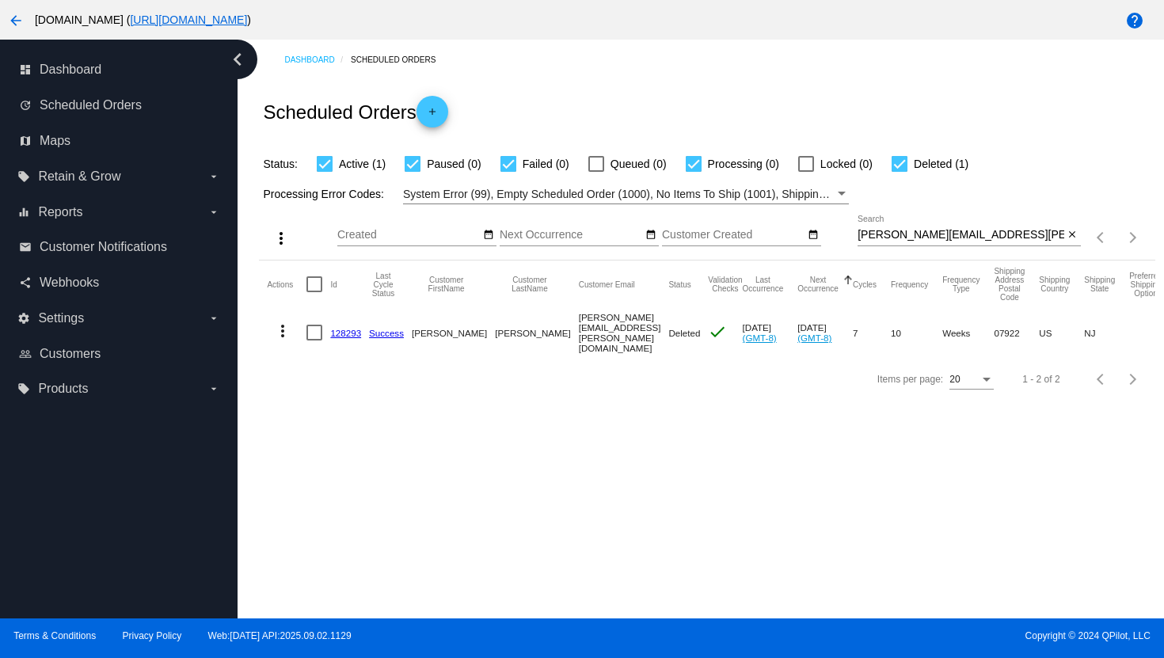  Describe the element at coordinates (25, 354) in the screenshot. I see `i: people_outline` at that location.